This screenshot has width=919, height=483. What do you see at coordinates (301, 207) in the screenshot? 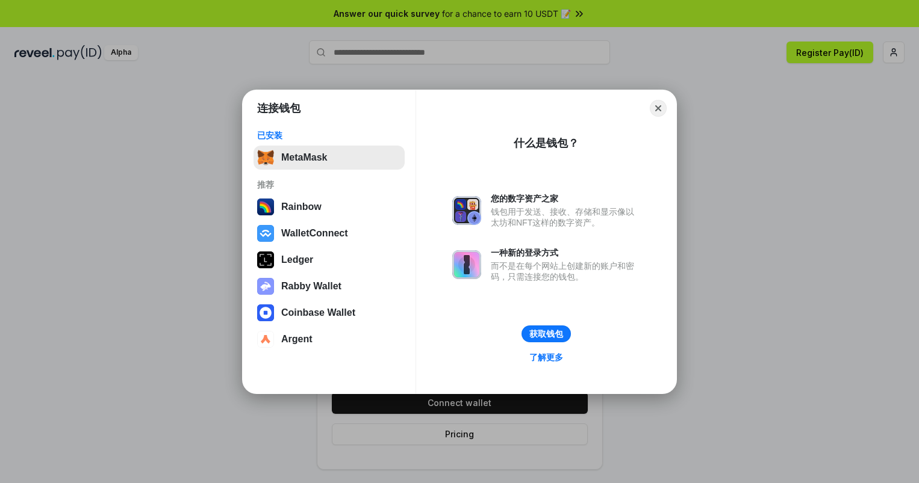
I see `div: Rainbow` at bounding box center [301, 207].